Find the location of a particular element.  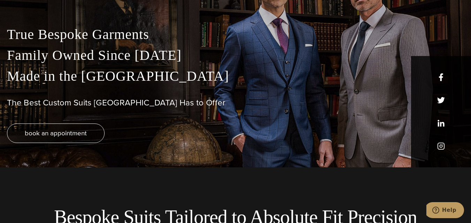

a: book an appointment is located at coordinates (56, 134).